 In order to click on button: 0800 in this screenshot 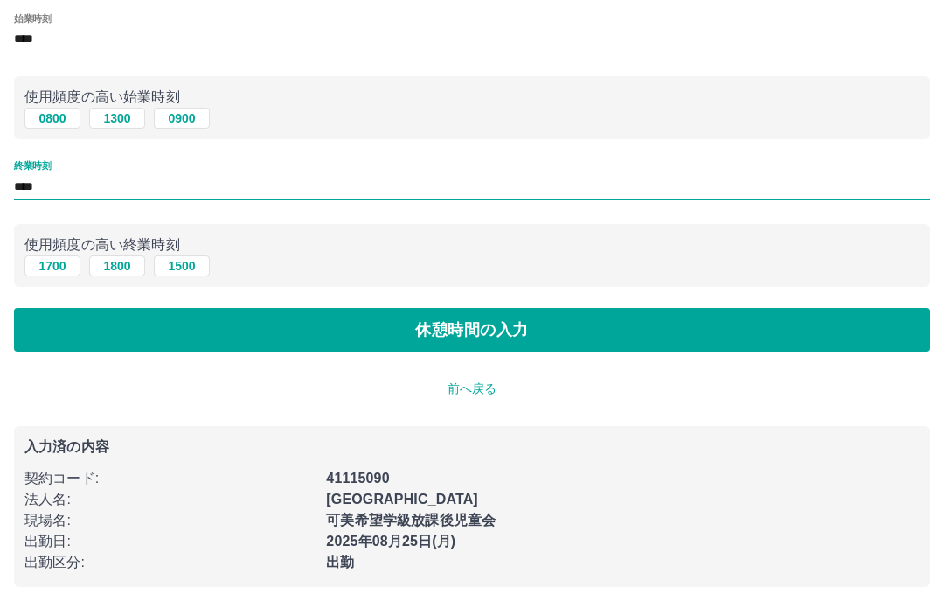, I will do `click(52, 119)`.